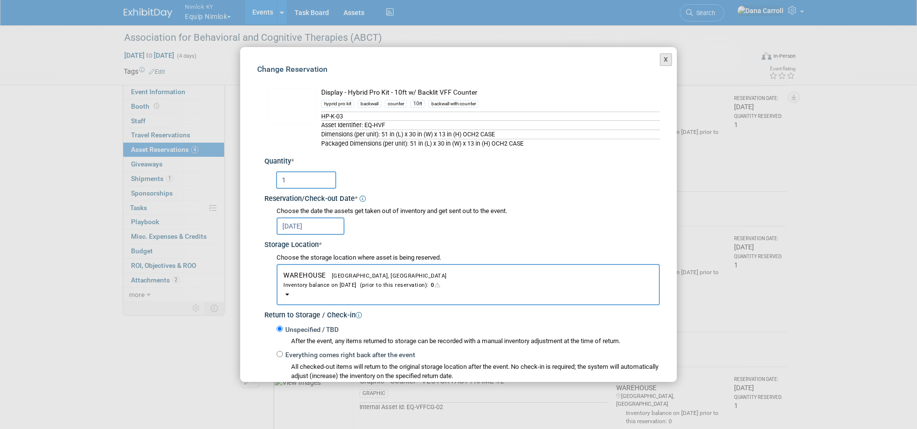 This screenshot has width=917, height=429. Describe the element at coordinates (310, 330) in the screenshot. I see `label: Unspecified / TBD` at that location.